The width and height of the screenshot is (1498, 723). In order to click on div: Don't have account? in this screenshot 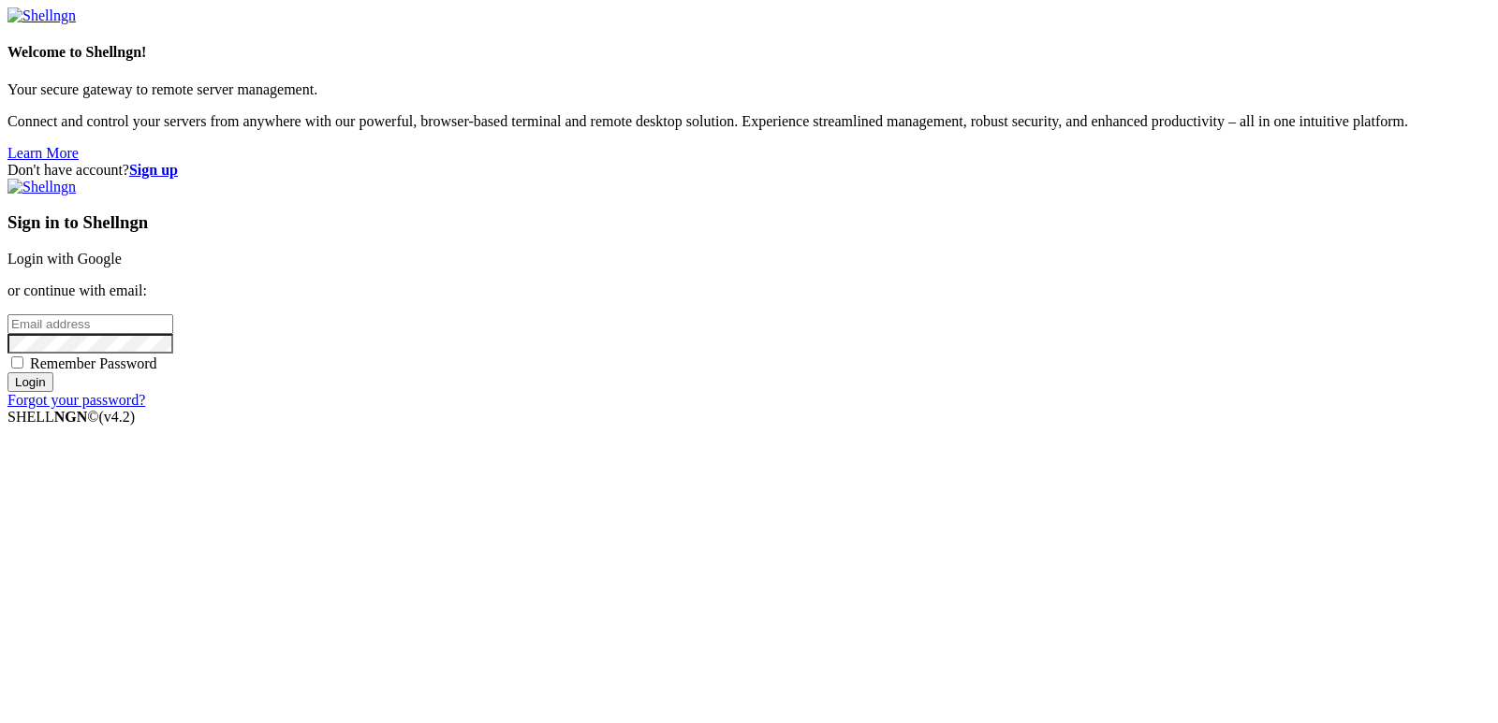, I will do `click(749, 170)`.